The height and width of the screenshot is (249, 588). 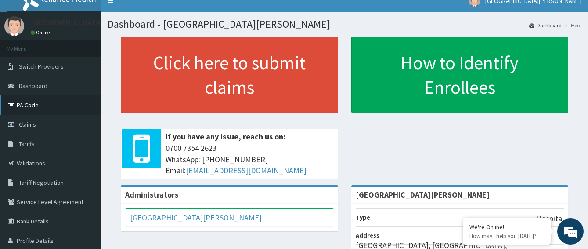 What do you see at coordinates (86, 175) in the screenshot?
I see `textarea: Type your message and hit 'Enter'` at bounding box center [86, 175].